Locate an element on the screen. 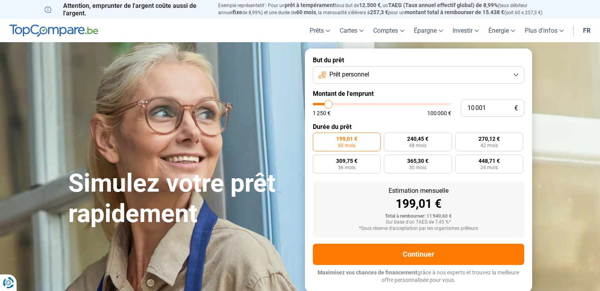 The height and width of the screenshot is (291, 600). a: fr is located at coordinates (587, 30).